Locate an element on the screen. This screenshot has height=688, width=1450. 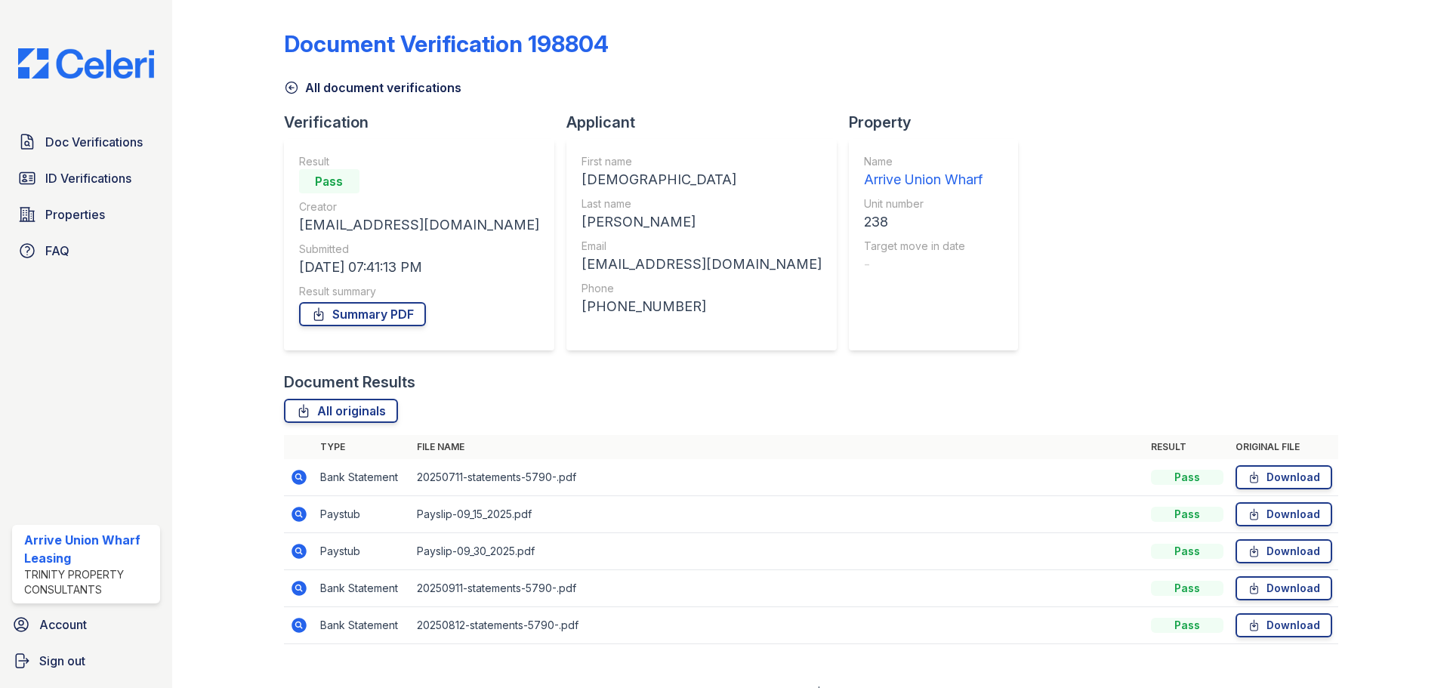
a: ID Verifications is located at coordinates (86, 178).